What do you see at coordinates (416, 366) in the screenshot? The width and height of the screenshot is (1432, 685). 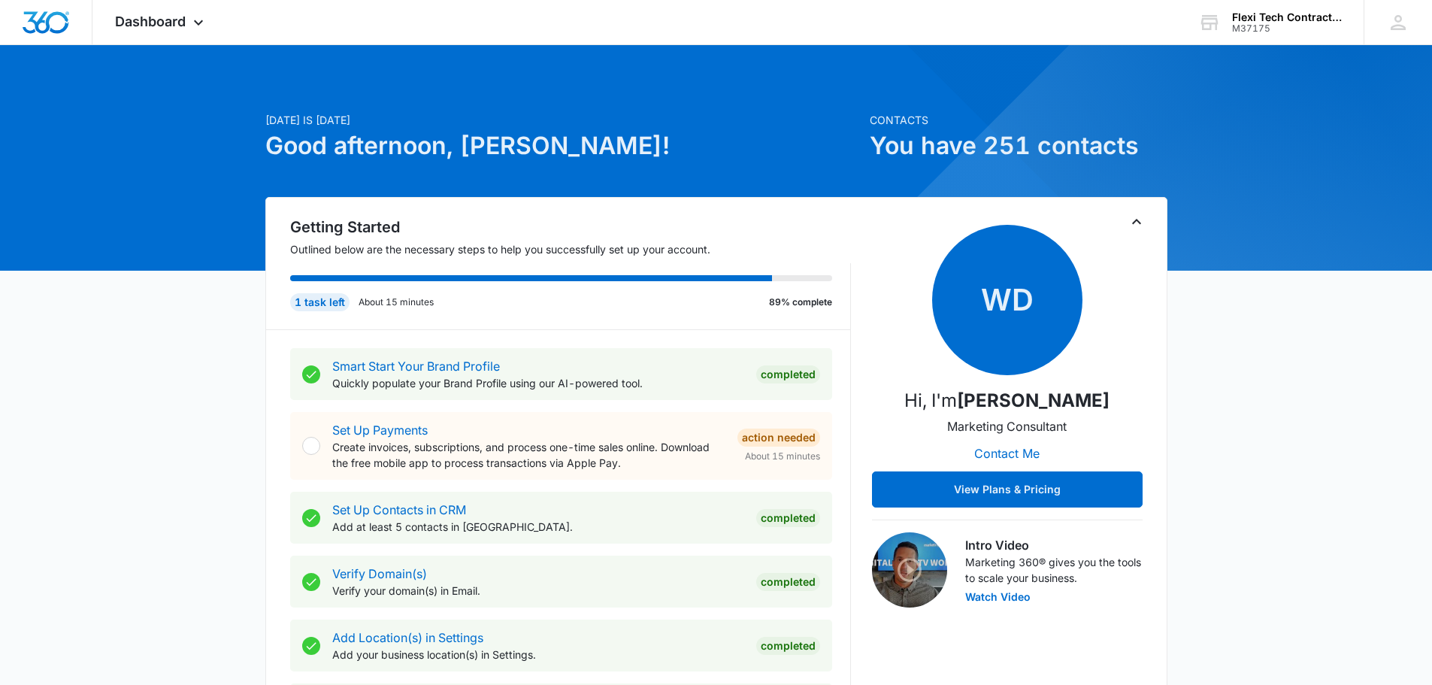 I see `a: Smart Start Your Brand Profile` at bounding box center [416, 366].